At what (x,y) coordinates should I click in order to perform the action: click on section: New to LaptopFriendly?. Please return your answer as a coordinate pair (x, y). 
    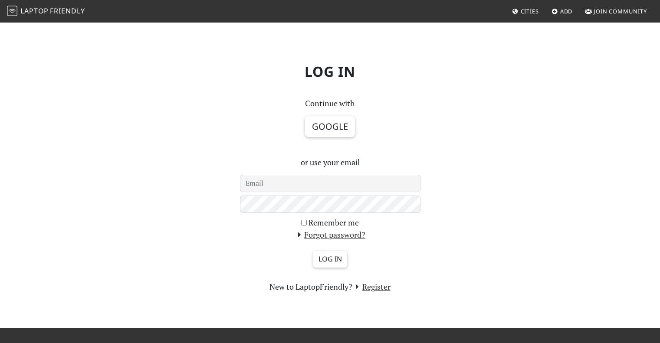
    Looking at the image, I should click on (330, 287).